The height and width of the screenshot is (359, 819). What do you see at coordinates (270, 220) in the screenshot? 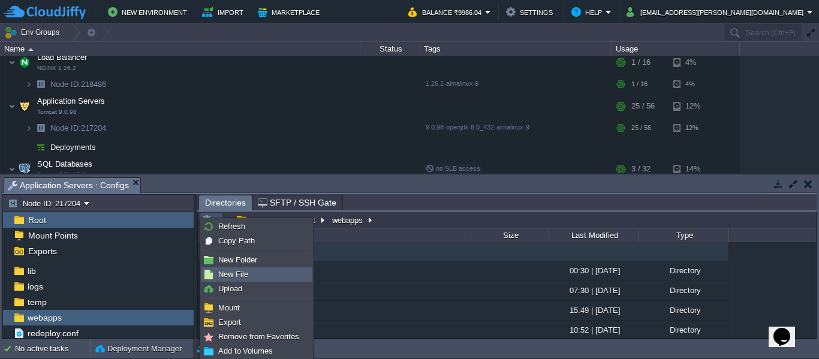
I see `button: opt` at bounding box center [270, 220].